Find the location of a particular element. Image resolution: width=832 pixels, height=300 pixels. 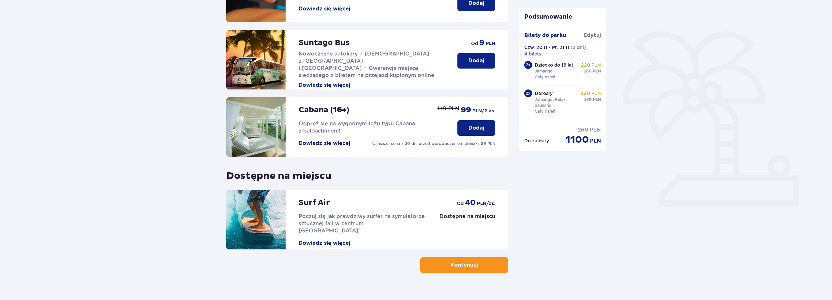

p: 1100 is located at coordinates (577, 140).